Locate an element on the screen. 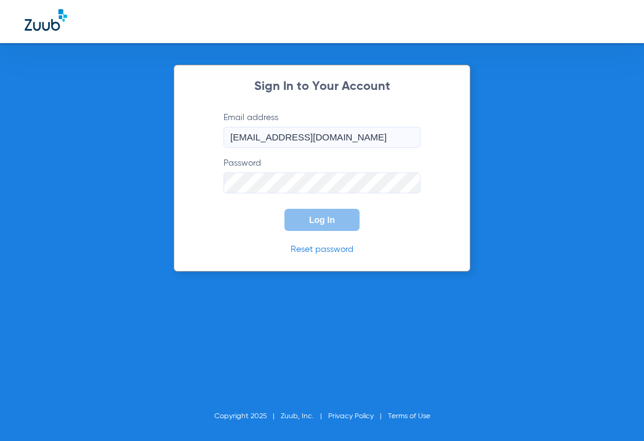  input: Email address is located at coordinates (322, 137).